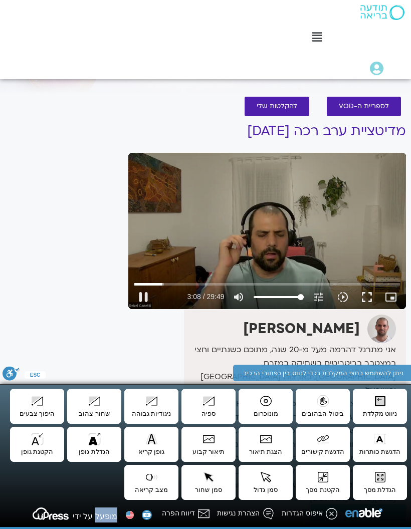 Image resolution: width=411 pixels, height=529 pixels. I want to click on button: שחור צהוב, so click(94, 406).